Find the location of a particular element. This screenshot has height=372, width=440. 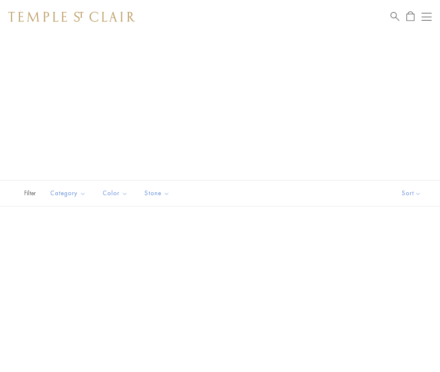

button: Show sort by is located at coordinates (411, 193).